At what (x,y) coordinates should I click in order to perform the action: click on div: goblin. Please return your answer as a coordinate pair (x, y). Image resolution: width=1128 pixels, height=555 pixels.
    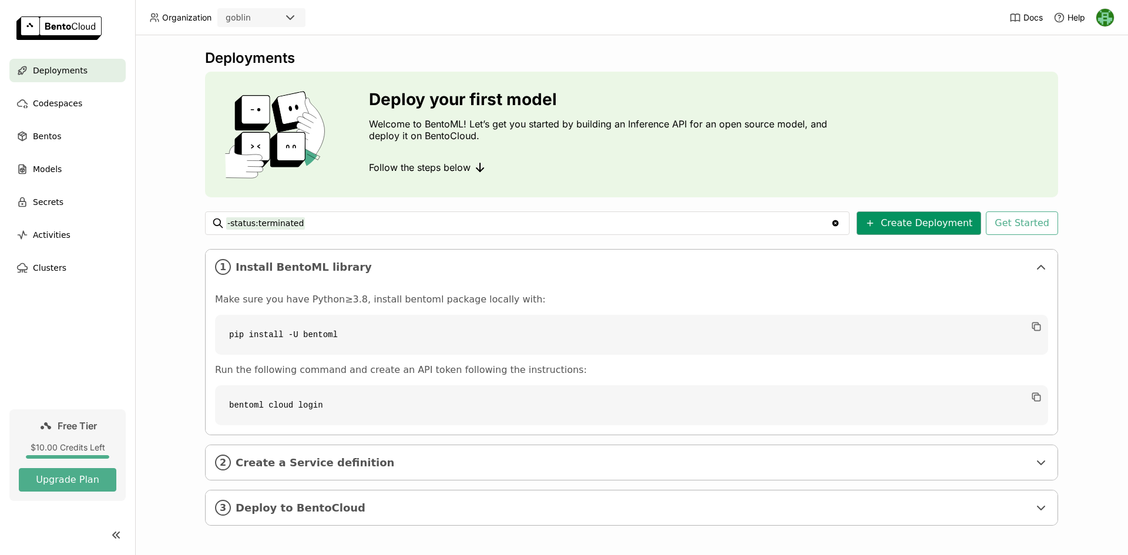
    Looking at the image, I should click on (238, 18).